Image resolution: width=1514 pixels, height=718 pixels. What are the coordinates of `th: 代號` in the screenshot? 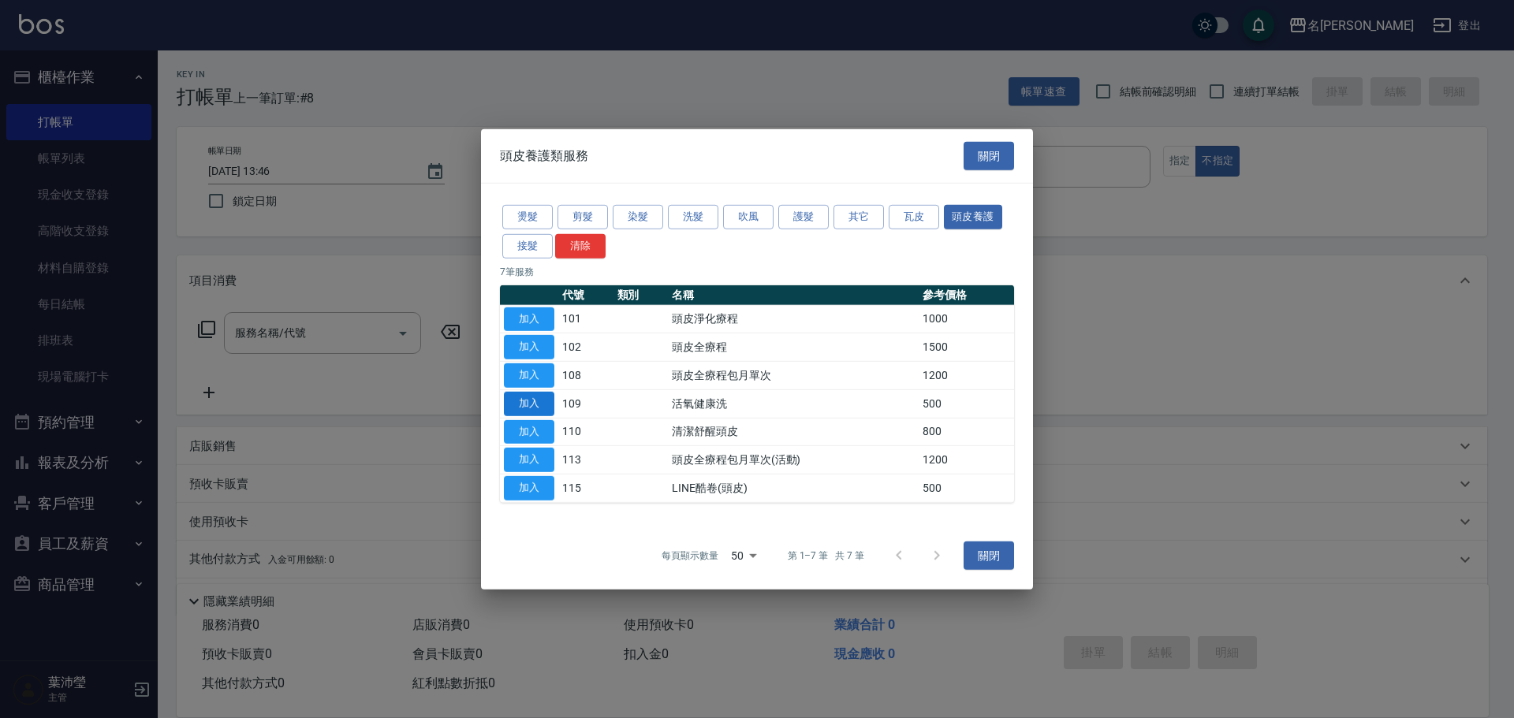 It's located at (586, 295).